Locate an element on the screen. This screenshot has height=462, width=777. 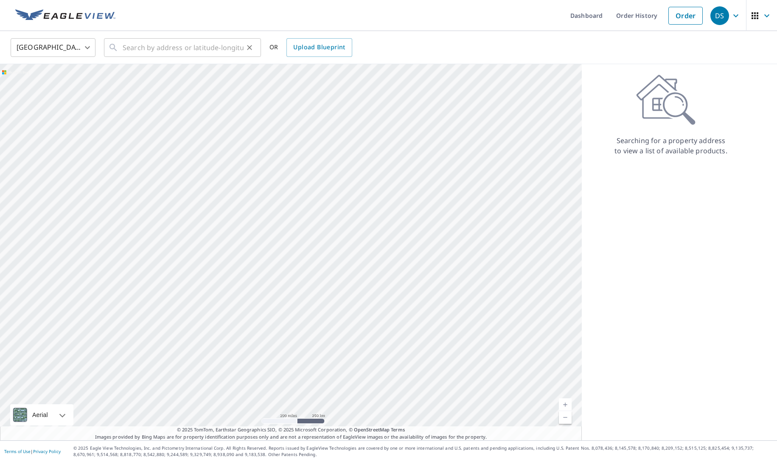
p: Searching for a property address to view a list of available products. is located at coordinates (671, 146).